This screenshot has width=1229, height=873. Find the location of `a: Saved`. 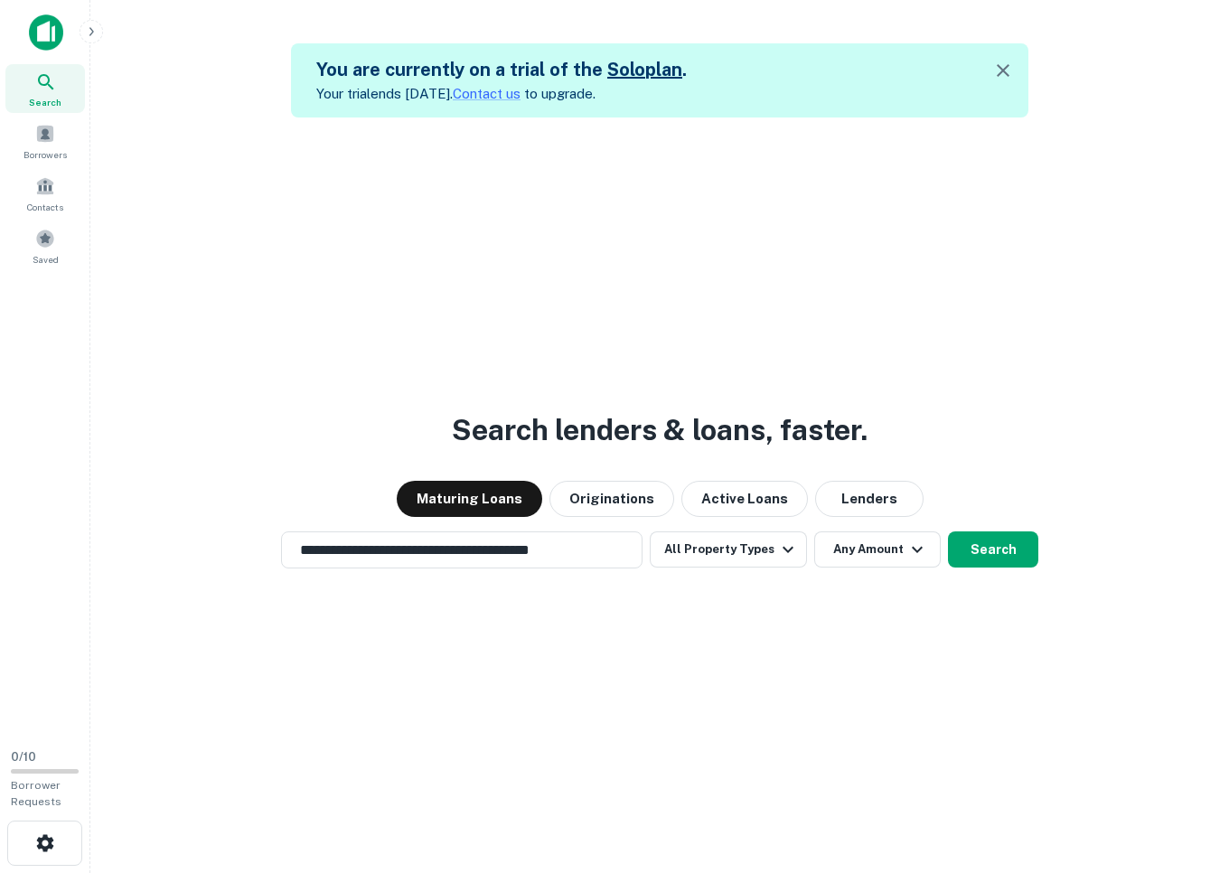

a: Saved is located at coordinates (45, 246).